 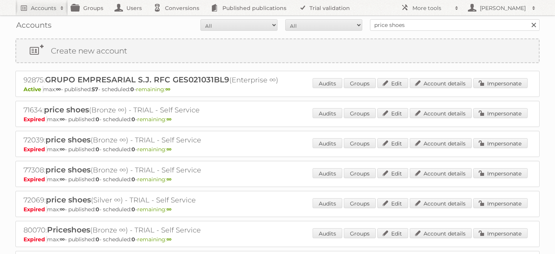 I want to click on span: Priceshoes, so click(x=69, y=230).